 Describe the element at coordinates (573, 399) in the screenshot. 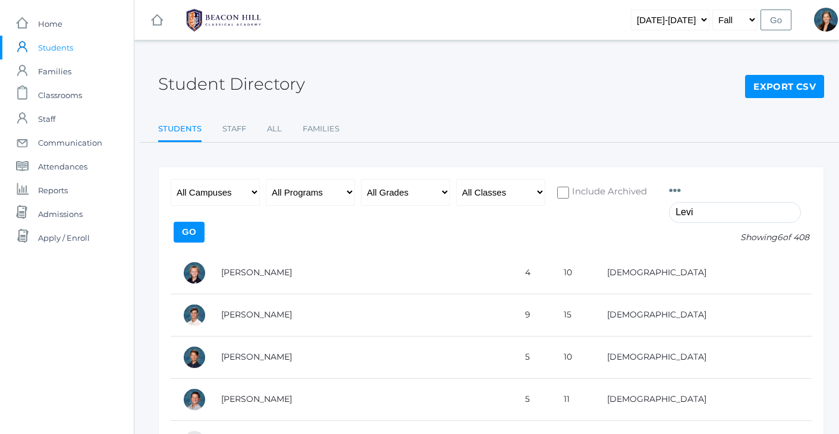

I see `td: 11` at that location.